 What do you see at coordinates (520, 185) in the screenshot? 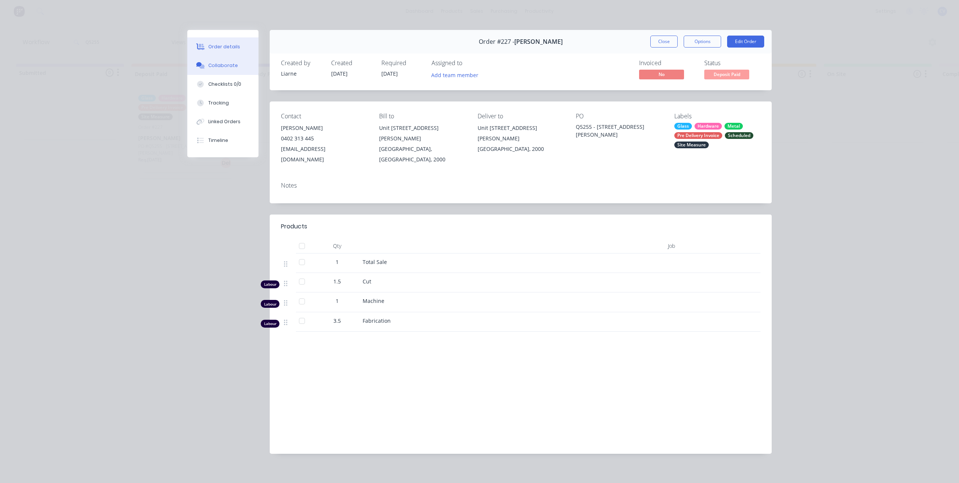
I see `div: Notes` at bounding box center [520, 185].